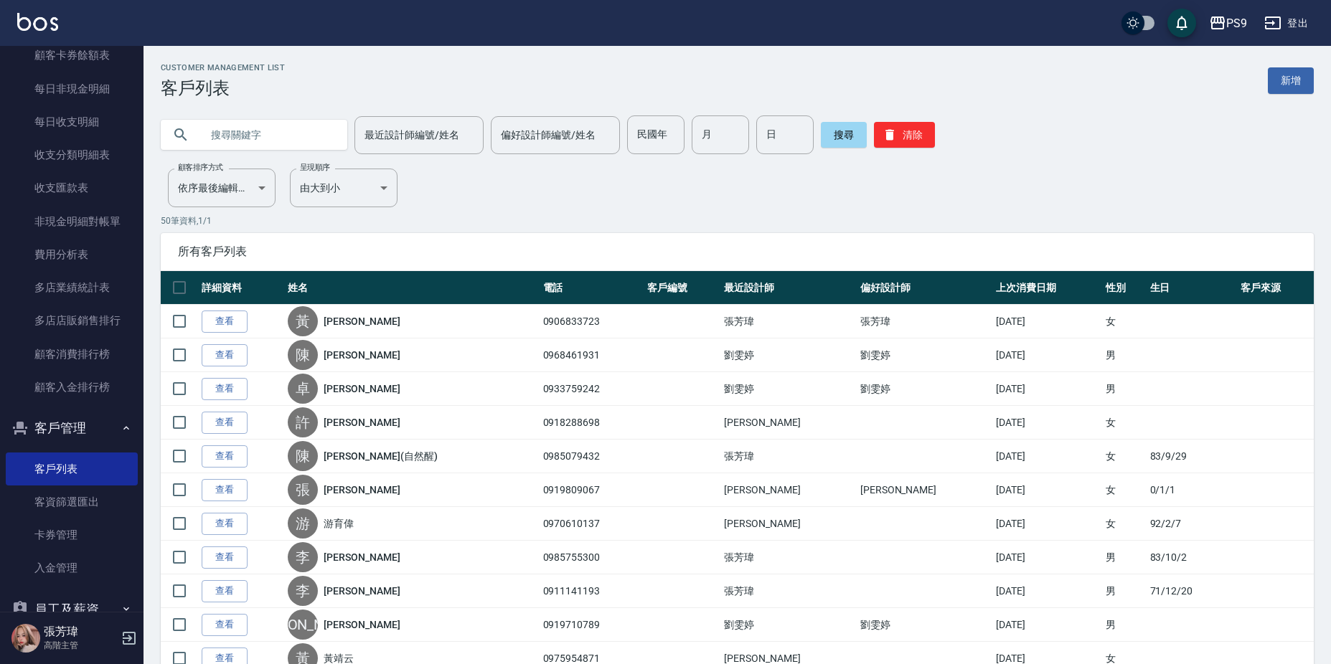 Image resolution: width=1331 pixels, height=664 pixels. Describe the element at coordinates (80, 632) in the screenshot. I see `h5: 張芳瑋` at that location.